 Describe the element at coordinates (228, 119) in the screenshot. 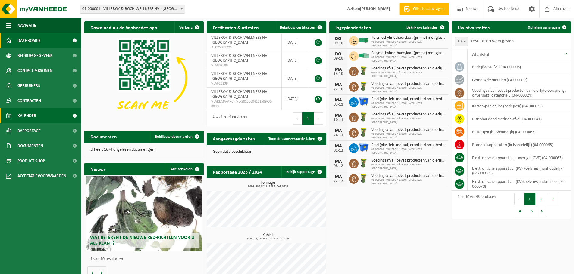

I see `div: 1 tot 4 van 4 resultaten` at that location.